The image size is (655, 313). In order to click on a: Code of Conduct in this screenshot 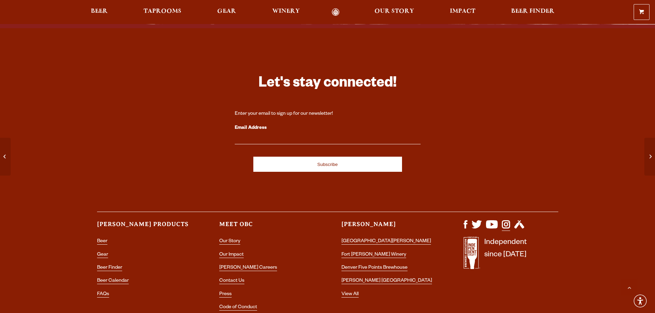, I will do `click(238, 308)`.